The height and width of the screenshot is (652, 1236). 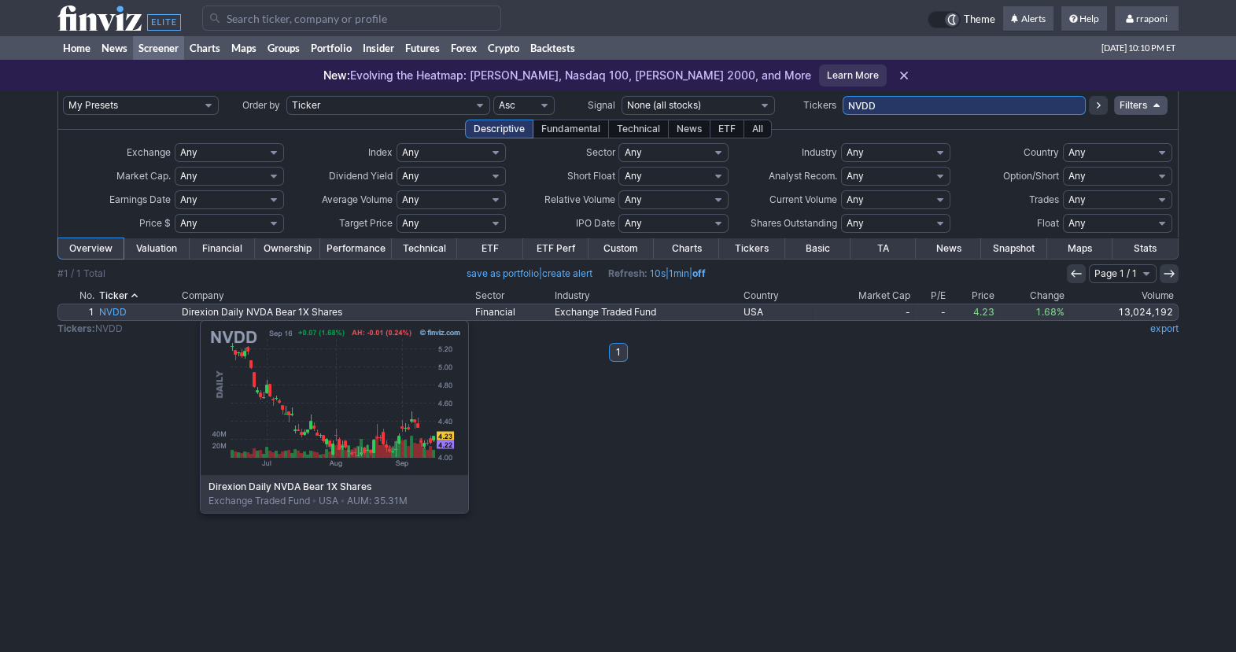 What do you see at coordinates (777, 312) in the screenshot?
I see `a: USA` at bounding box center [777, 312].